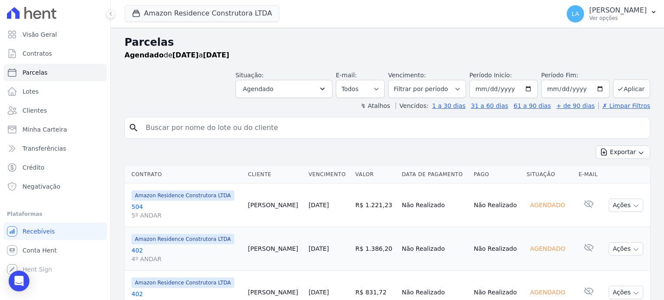  I want to click on label: Período Fim:, so click(575, 75).